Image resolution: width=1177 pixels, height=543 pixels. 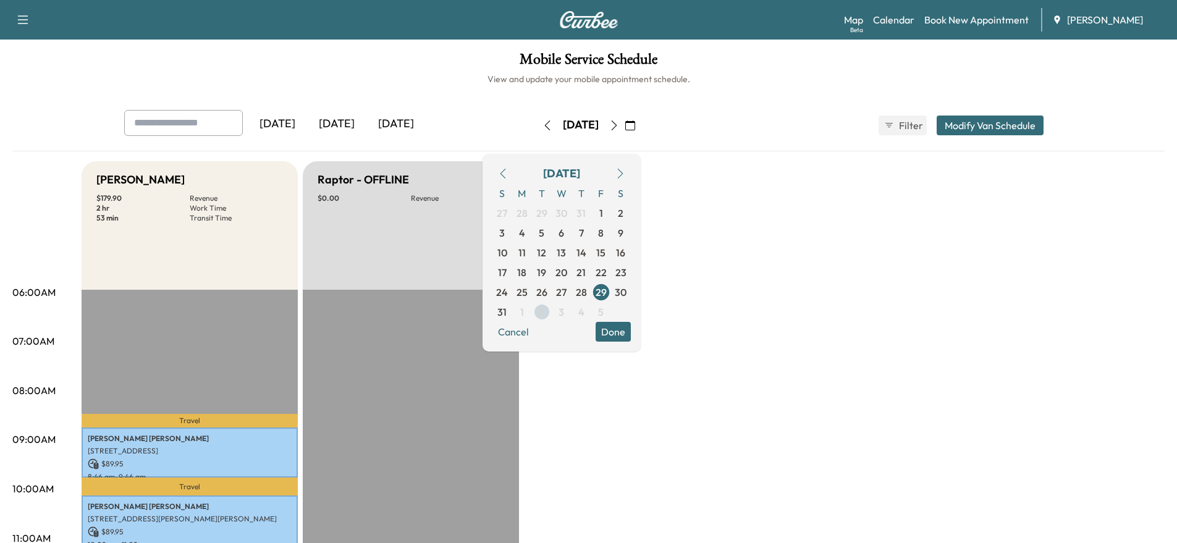 What do you see at coordinates (601, 193) in the screenshot?
I see `span: F` at bounding box center [601, 193].